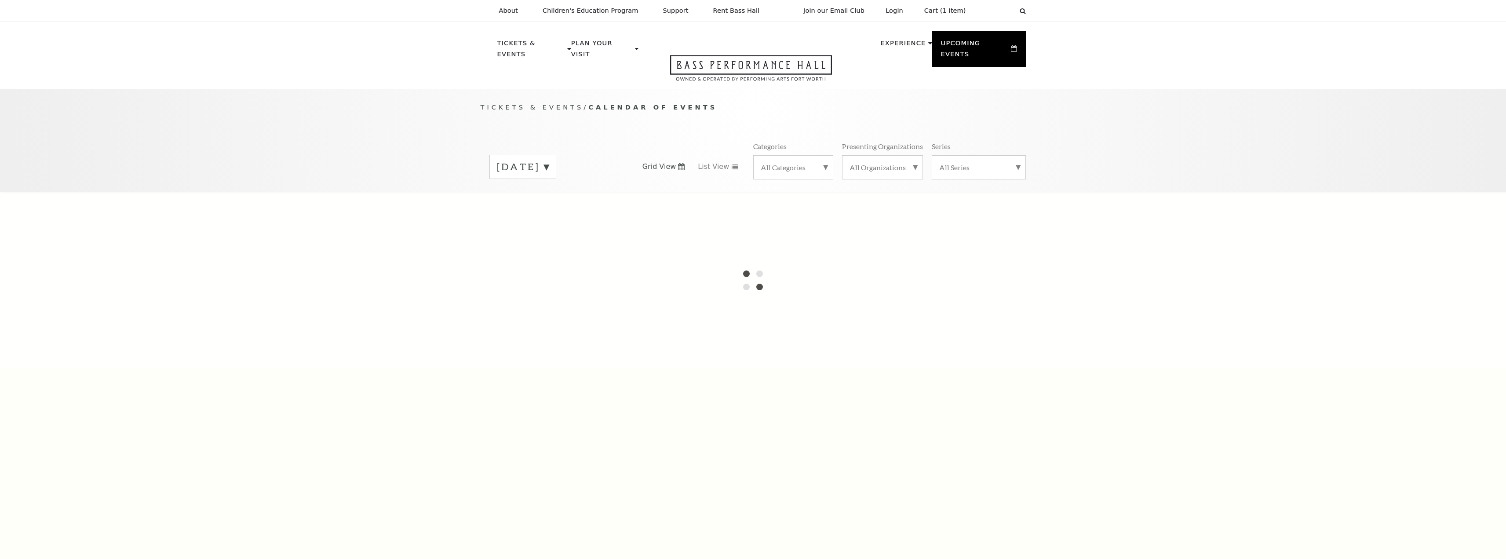 The width and height of the screenshot is (1506, 559). Describe the element at coordinates (770, 146) in the screenshot. I see `p: Categories` at that location.